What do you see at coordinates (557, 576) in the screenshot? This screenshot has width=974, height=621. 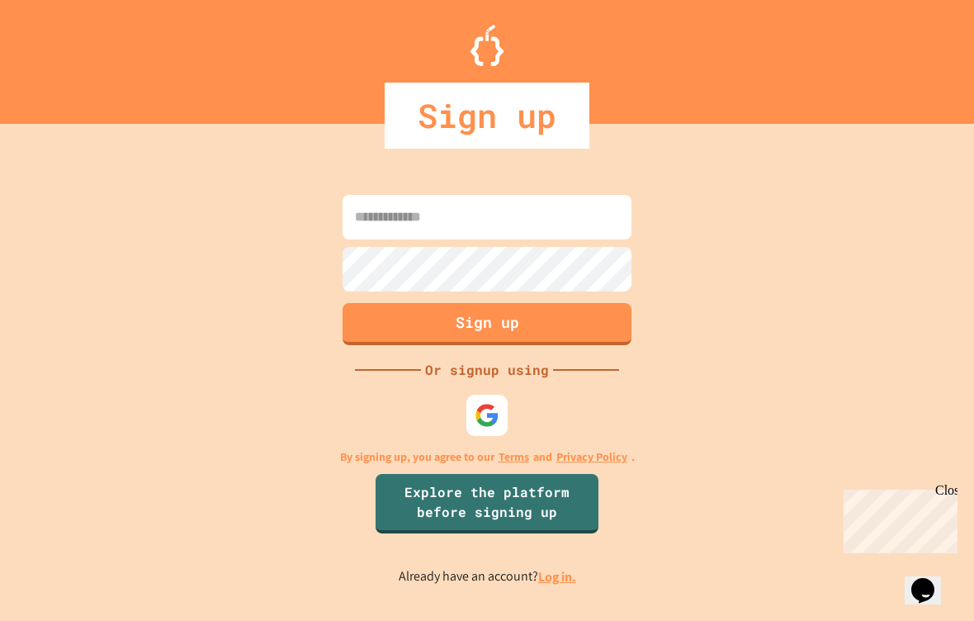 I see `a: Log in.` at bounding box center [557, 576].